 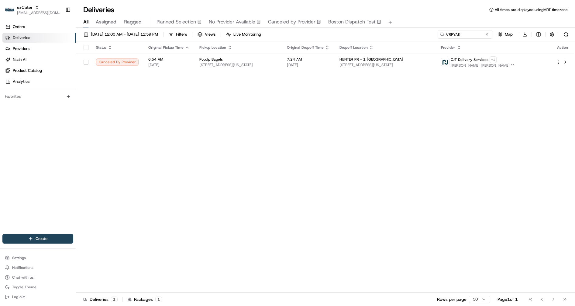 What do you see at coordinates (176, 22) in the screenshot?
I see `span: Planned Selection` at bounding box center [176, 22].